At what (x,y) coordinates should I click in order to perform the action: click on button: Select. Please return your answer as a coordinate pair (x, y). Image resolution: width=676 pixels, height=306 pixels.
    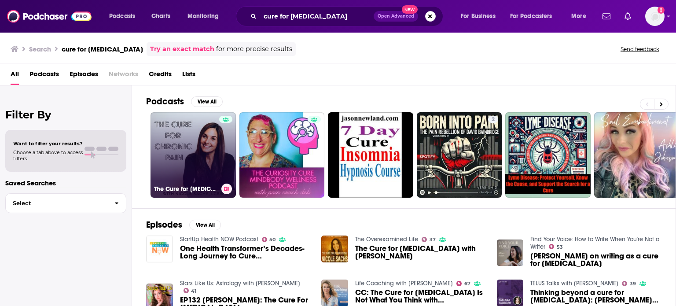
    Looking at the image, I should click on (66, 203).